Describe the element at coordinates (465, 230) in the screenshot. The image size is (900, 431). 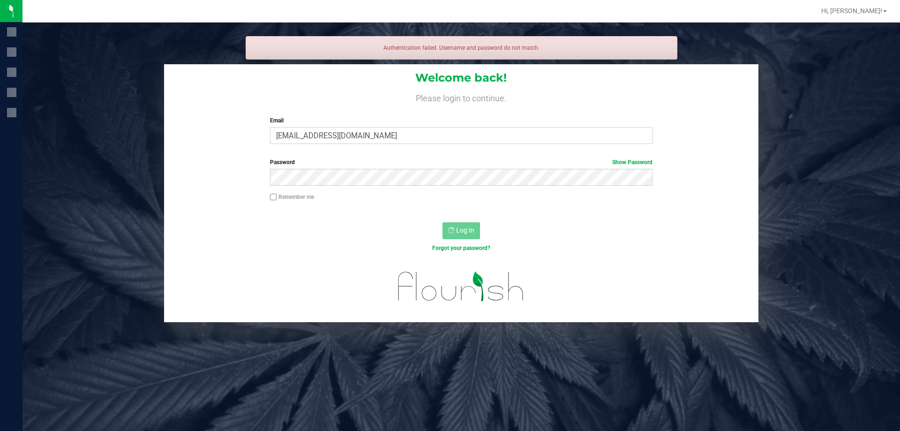
I see `span: Log In` at that location.